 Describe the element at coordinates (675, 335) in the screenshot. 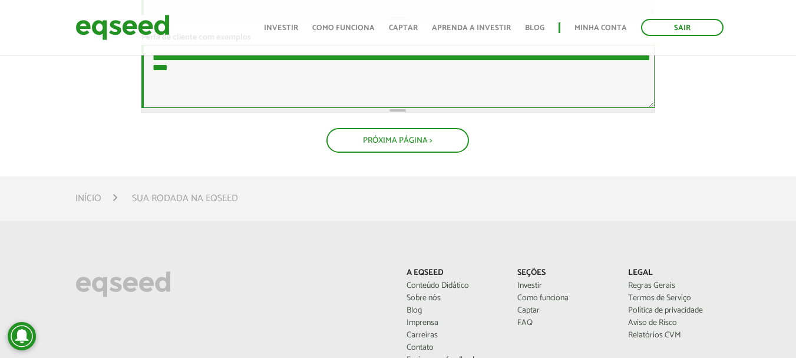

I see `a: Relatórios CVM` at that location.